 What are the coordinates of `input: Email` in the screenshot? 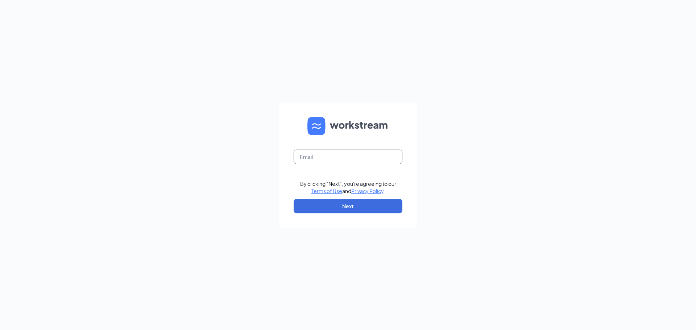 It's located at (348, 157).